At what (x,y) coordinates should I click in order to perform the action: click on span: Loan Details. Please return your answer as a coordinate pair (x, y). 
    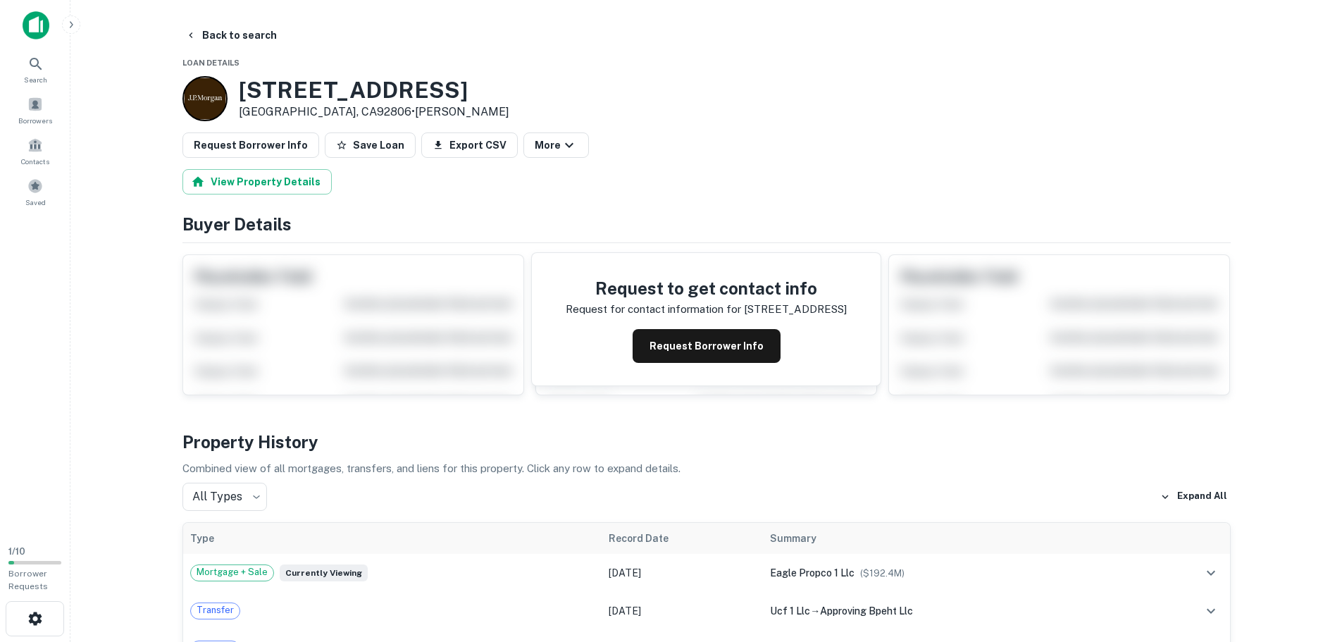
    Looking at the image, I should click on (211, 63).